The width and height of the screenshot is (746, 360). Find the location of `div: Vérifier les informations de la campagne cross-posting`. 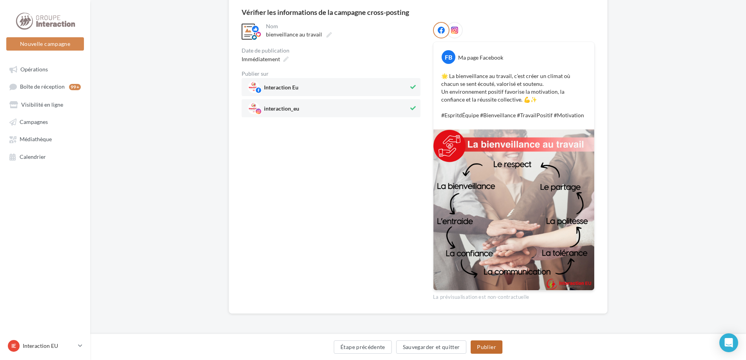

div: Vérifier les informations de la campagne cross-posting is located at coordinates (325, 12).